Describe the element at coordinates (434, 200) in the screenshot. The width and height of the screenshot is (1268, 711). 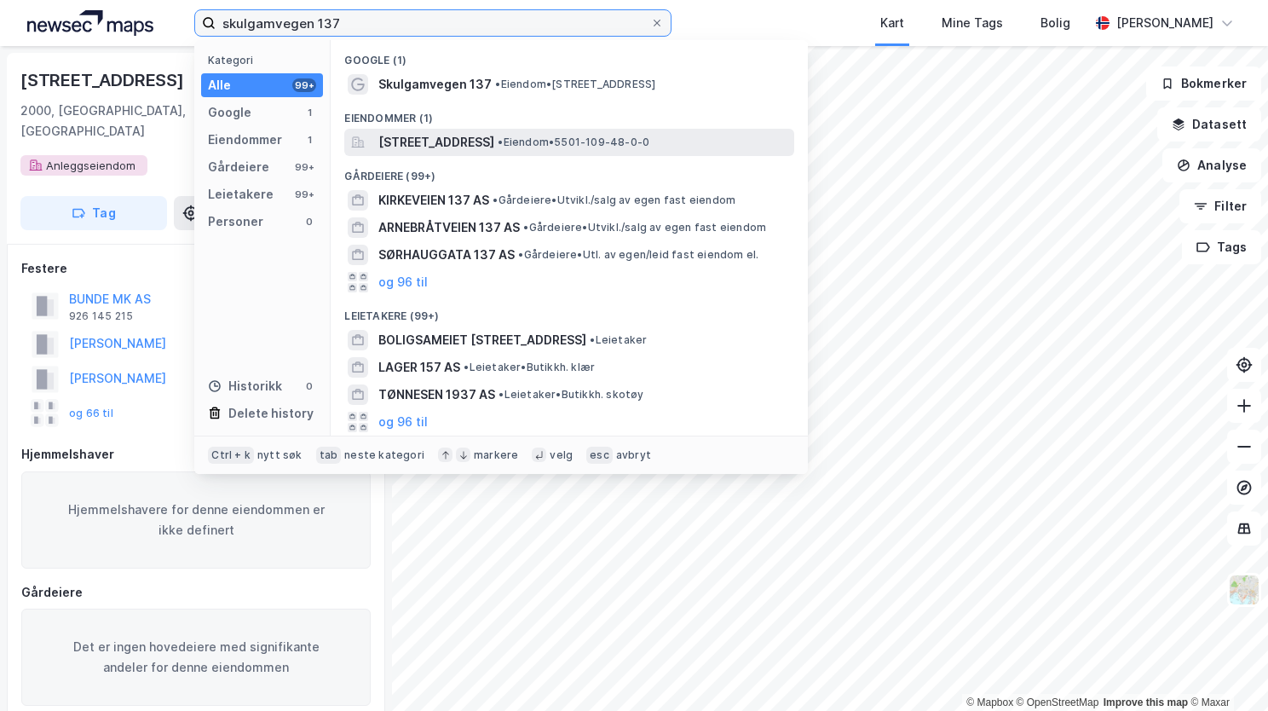
I see `span: KIRKEVEIEN 137 AS` at that location.